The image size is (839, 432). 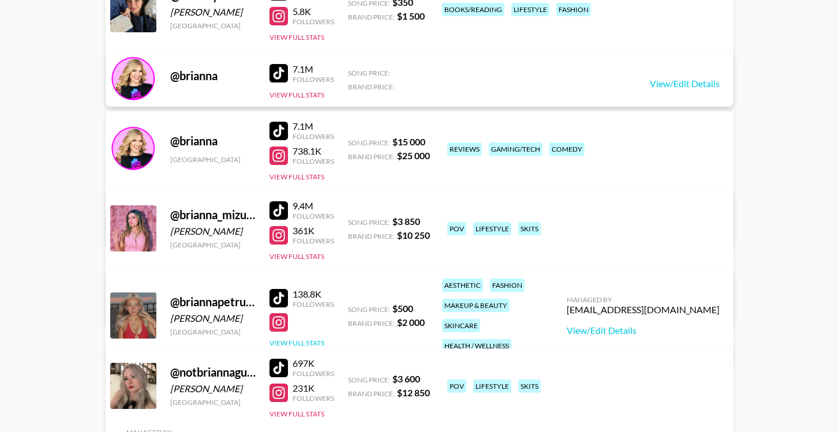 What do you see at coordinates (411, 16) in the screenshot?
I see `strong: $ 1 500` at bounding box center [411, 16].